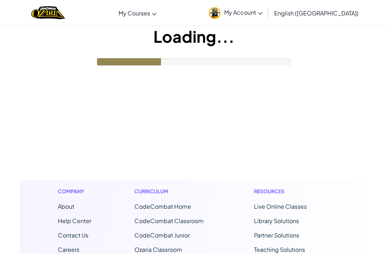 The image size is (388, 254). I want to click on img: avatar, so click(215, 13).